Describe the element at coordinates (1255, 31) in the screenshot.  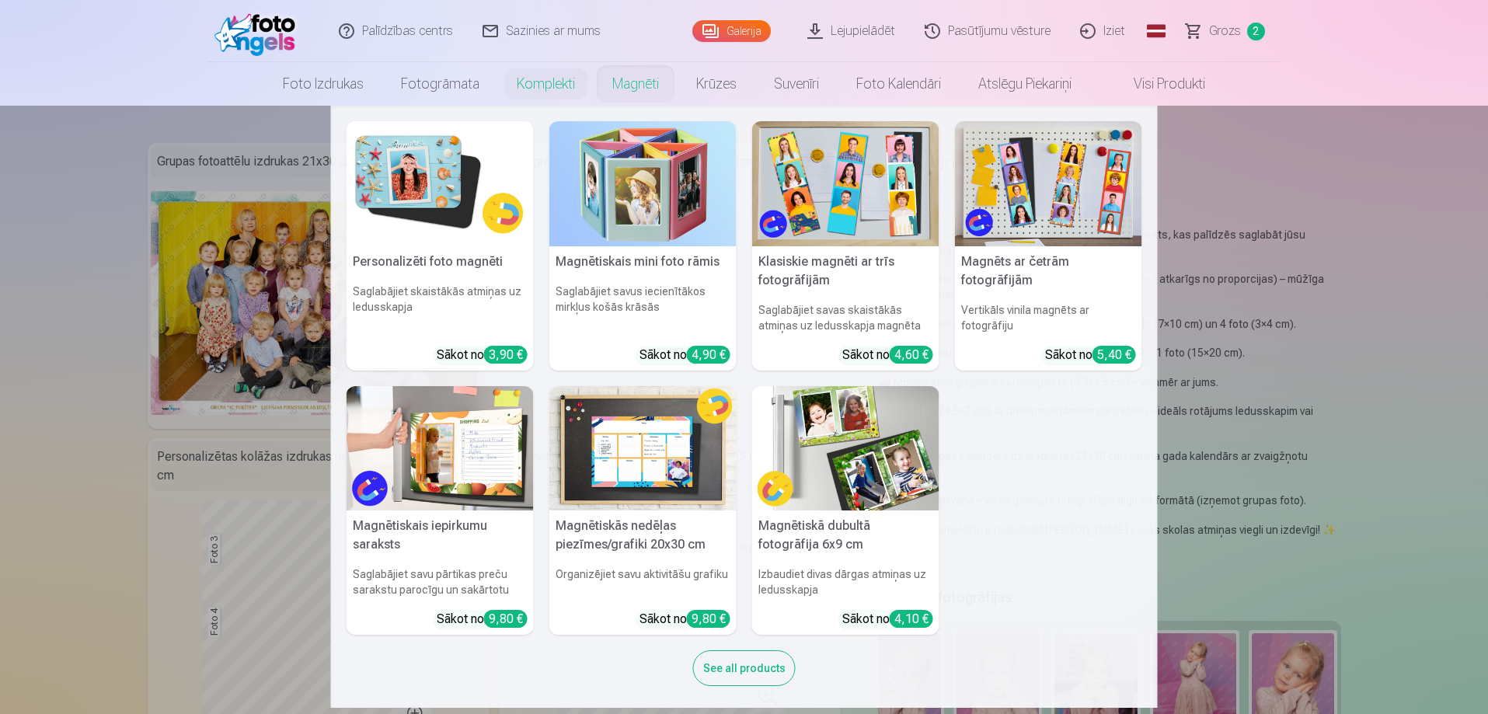
I see `span: 2` at that location.